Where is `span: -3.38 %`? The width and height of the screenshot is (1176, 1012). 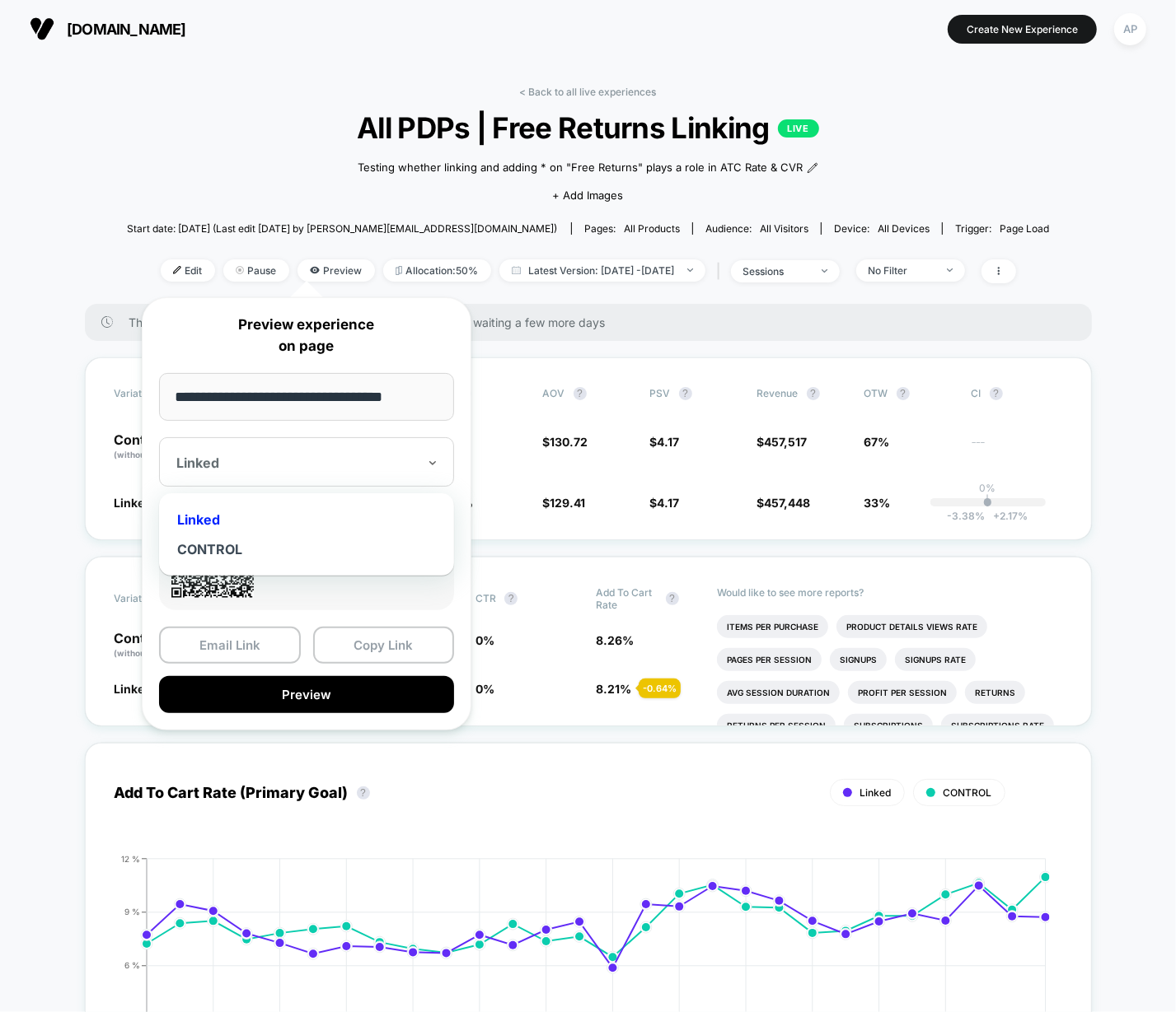
span: -3.38 % is located at coordinates (966, 515).